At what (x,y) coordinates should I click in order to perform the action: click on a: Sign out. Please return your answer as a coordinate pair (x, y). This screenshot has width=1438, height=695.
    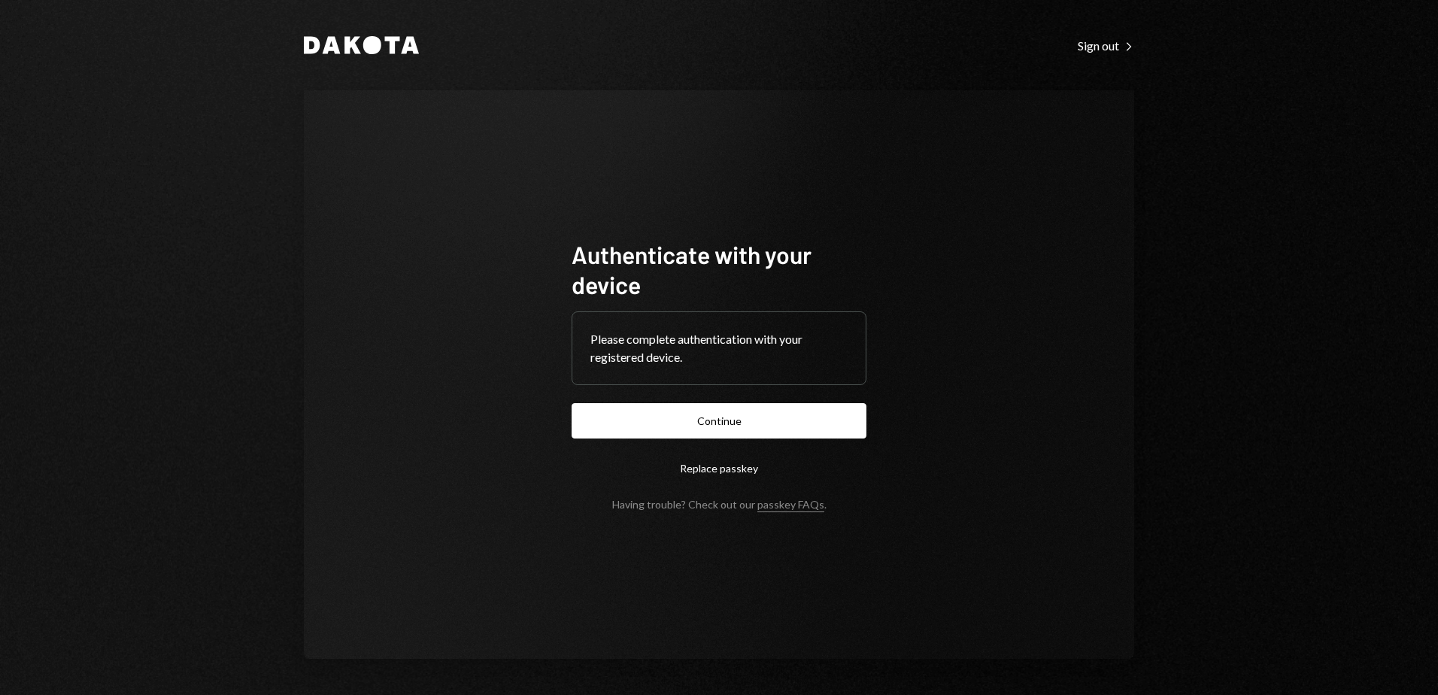
    Looking at the image, I should click on (1106, 45).